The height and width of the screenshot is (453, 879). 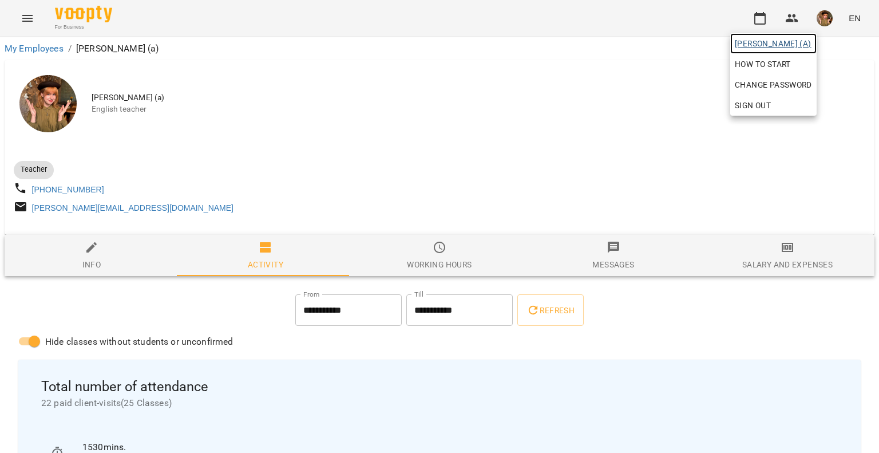 What do you see at coordinates (773, 105) in the screenshot?
I see `button: Sign Out` at bounding box center [773, 105].